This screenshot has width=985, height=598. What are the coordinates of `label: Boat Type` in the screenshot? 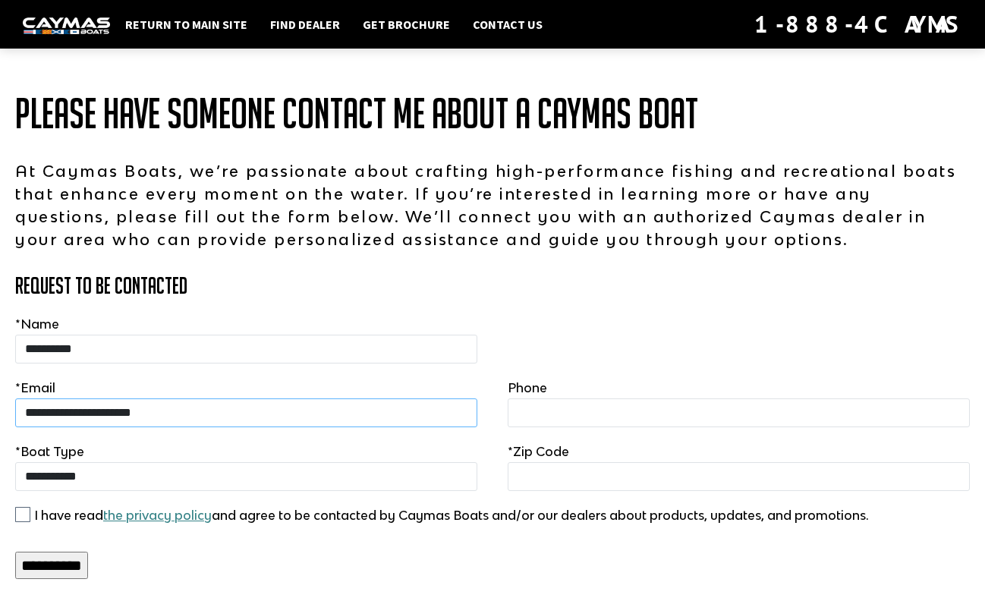 It's located at (49, 451).